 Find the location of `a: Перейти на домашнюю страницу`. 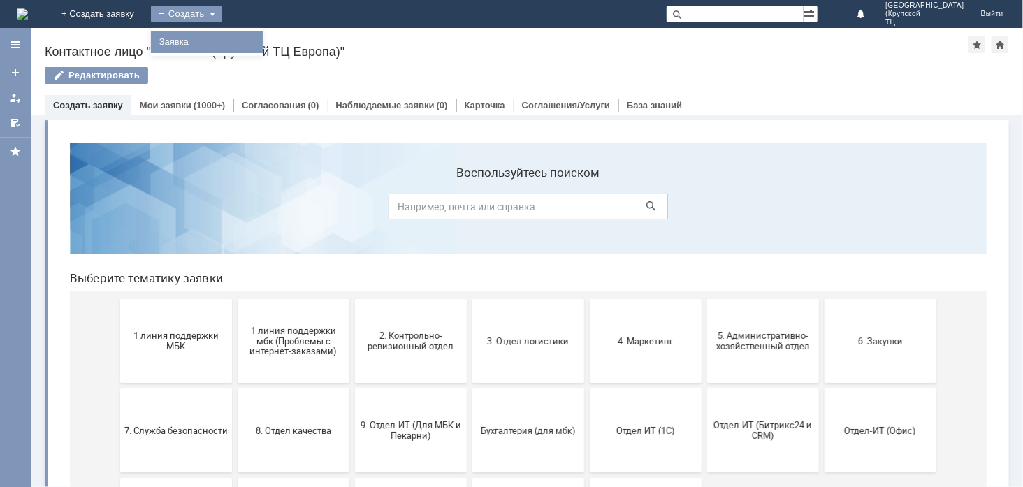

a: Перейти на домашнюю страницу is located at coordinates (22, 14).